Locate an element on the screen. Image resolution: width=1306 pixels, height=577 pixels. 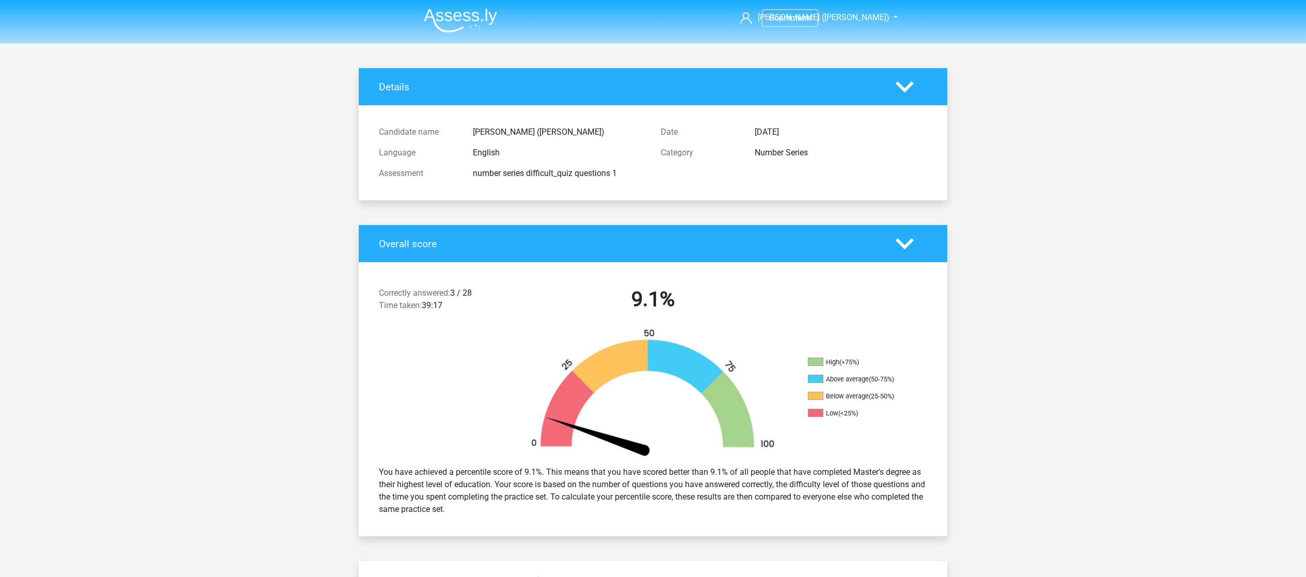
div: (<25%) is located at coordinates (848, 413).